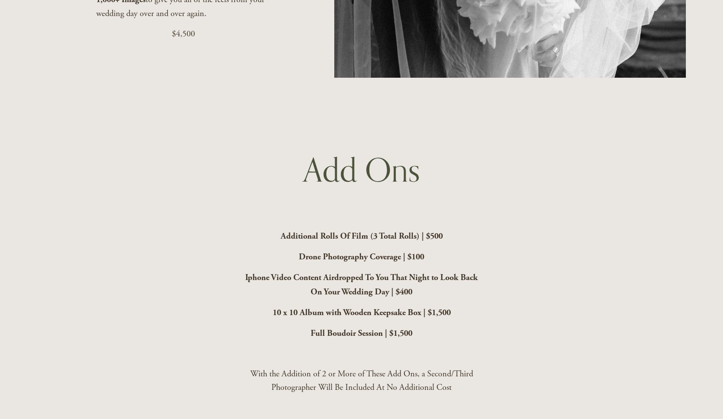 The image size is (723, 419). What do you see at coordinates (362, 236) in the screenshot?
I see `strong: Additional Rolls Of Film (3 Total Rolls) | $500` at bounding box center [362, 236].